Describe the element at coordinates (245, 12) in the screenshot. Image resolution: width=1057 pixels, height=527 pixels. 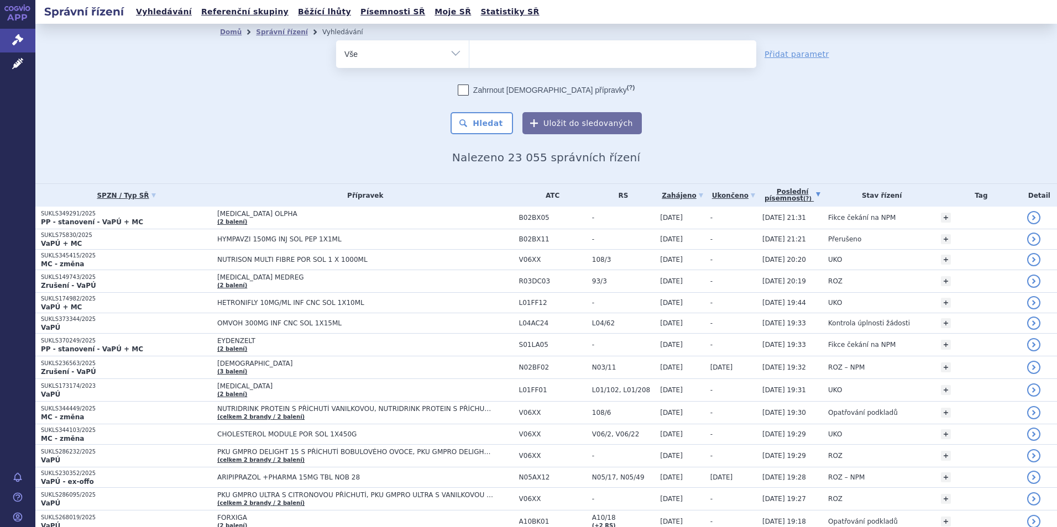
I see `a: Referenční skupiny` at that location.